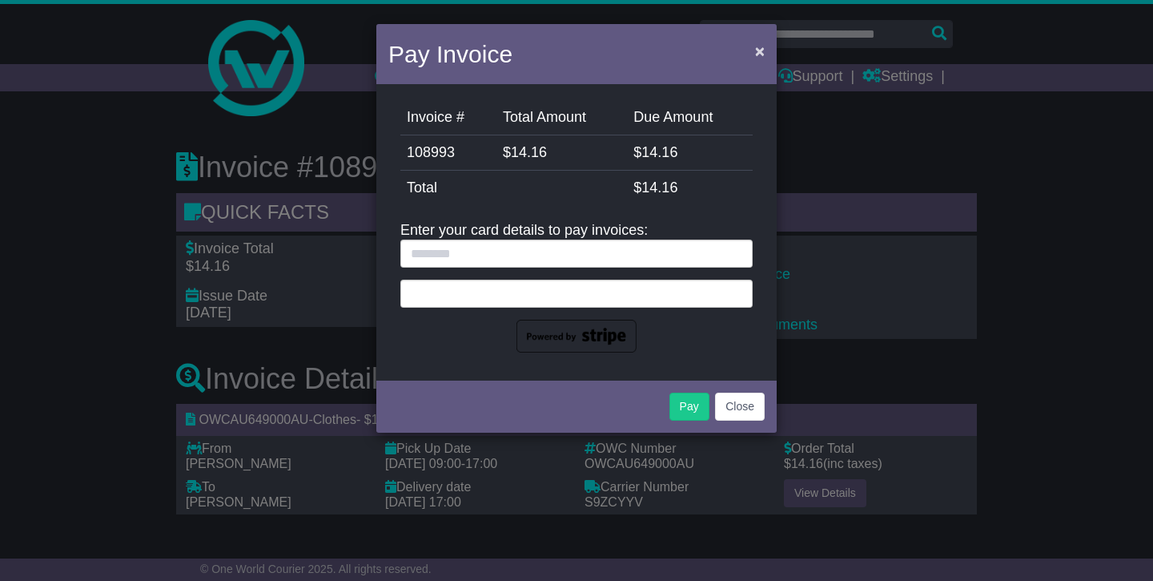 Image resolution: width=1153 pixels, height=581 pixels. Describe the element at coordinates (690, 406) in the screenshot. I see `button: Pay` at that location.